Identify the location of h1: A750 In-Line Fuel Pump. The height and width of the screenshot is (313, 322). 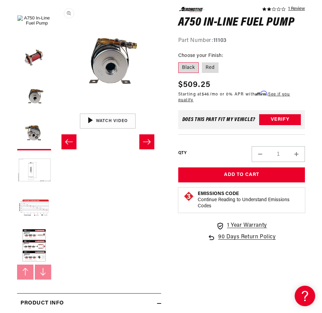
(242, 23).